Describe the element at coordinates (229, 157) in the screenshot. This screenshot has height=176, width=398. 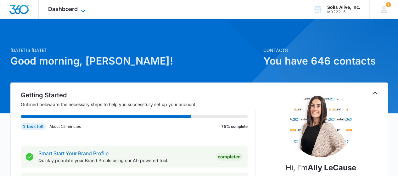
I see `div: Completed` at that location.